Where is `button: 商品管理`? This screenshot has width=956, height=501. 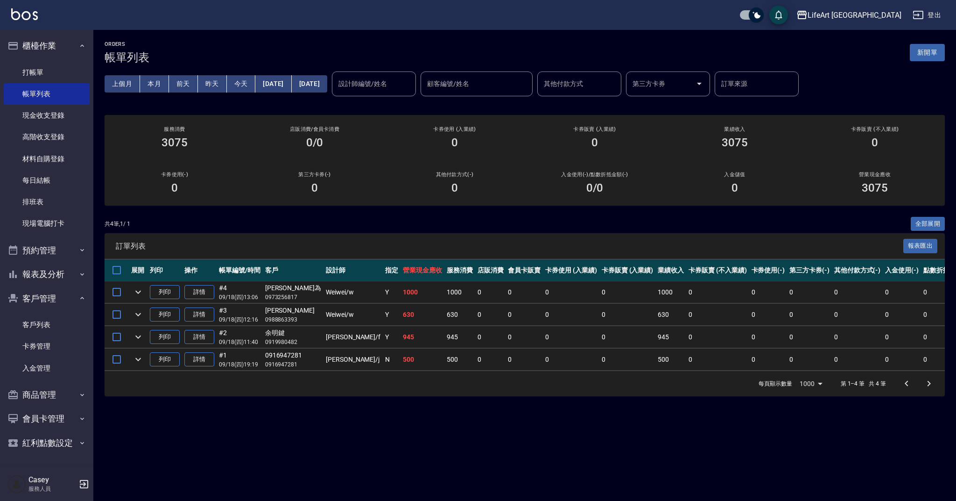
button: 商品管理 is located at coordinates (47, 395).